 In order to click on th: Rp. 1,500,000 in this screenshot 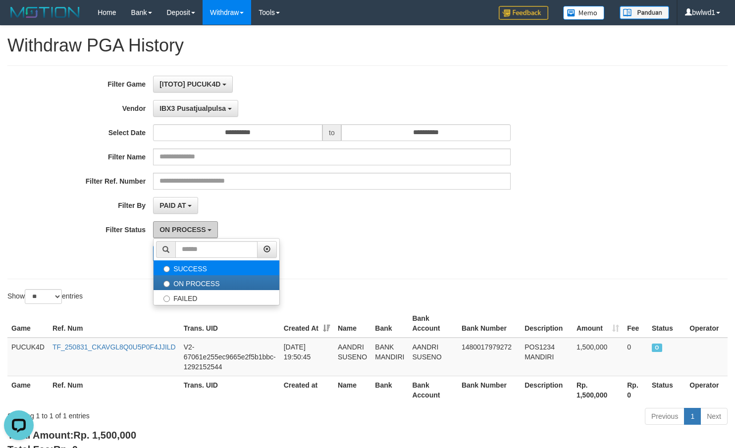, I will do `click(597, 390)`.